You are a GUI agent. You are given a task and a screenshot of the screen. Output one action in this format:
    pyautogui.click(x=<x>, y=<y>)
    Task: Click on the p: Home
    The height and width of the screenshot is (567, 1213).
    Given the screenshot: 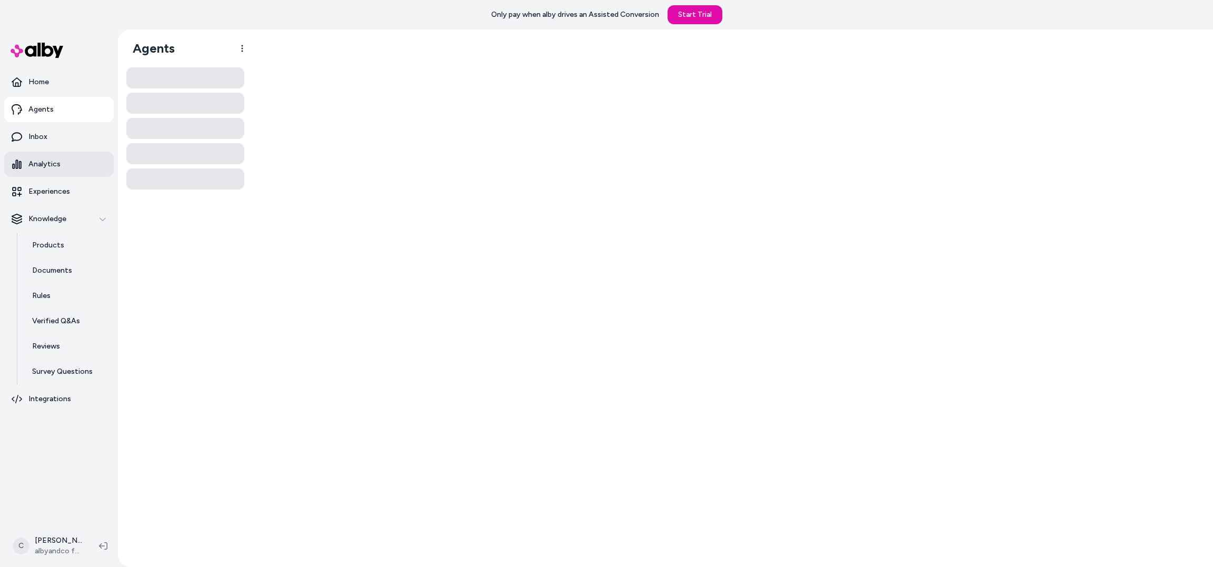 What is the action you would take?
    pyautogui.click(x=38, y=82)
    